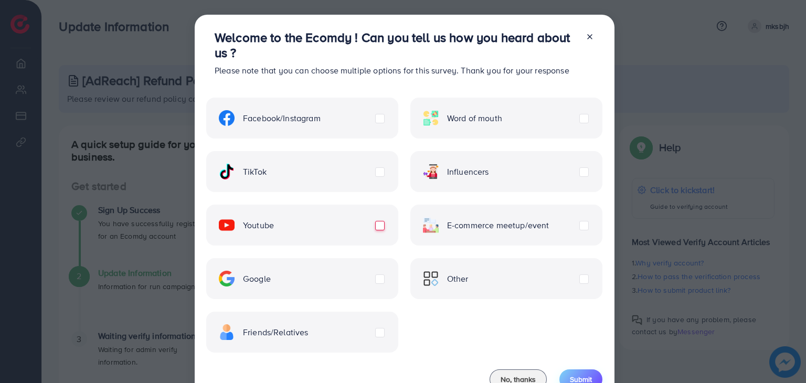  Describe the element at coordinates (498, 225) in the screenshot. I see `span: E-commerce meetup/event` at that location.